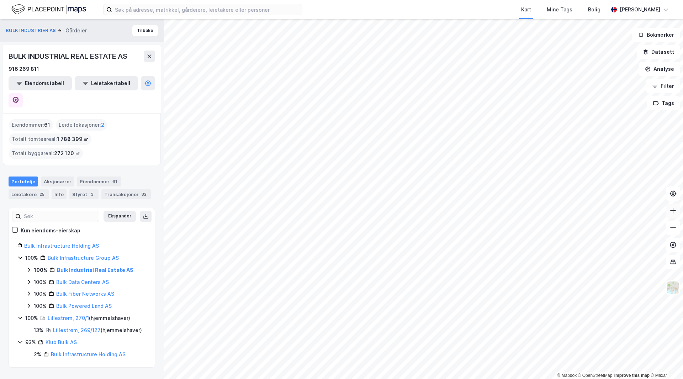  What do you see at coordinates (145, 31) in the screenshot?
I see `button: Tilbake` at bounding box center [145, 31].